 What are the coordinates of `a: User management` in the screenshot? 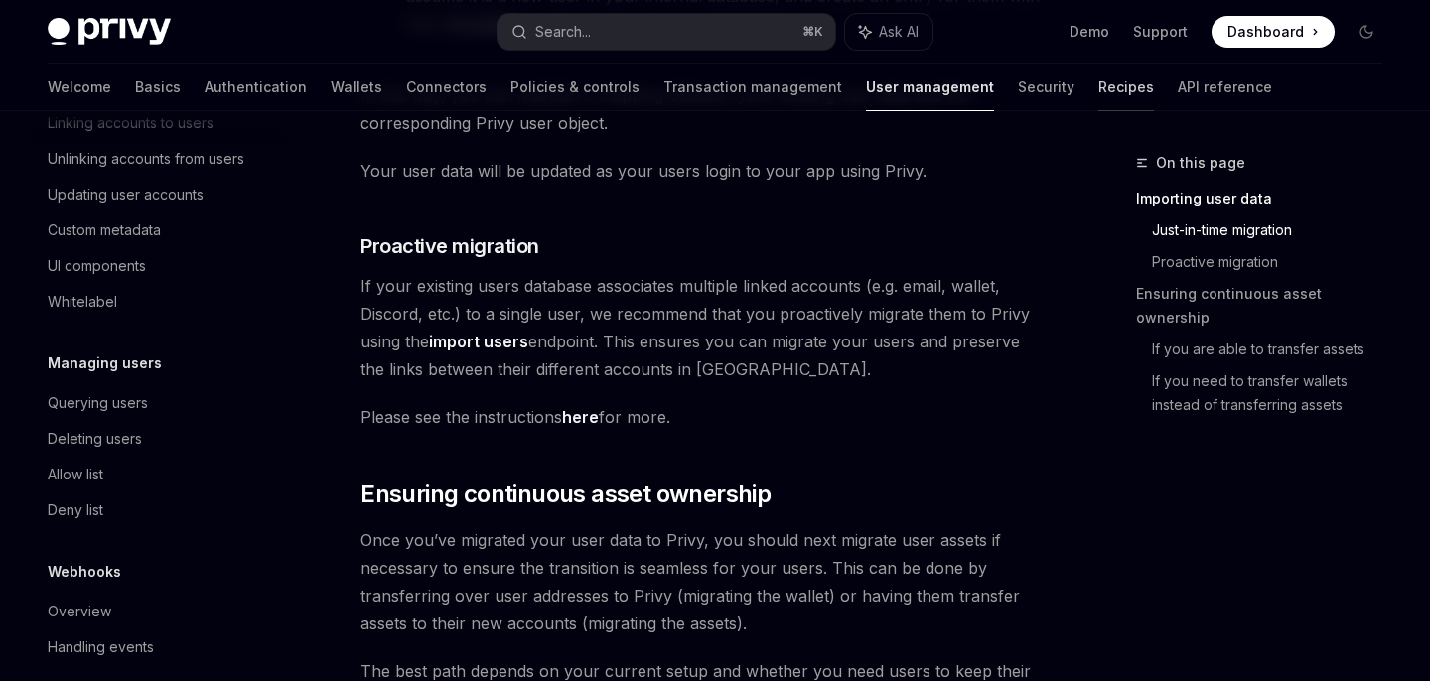 It's located at (930, 87).